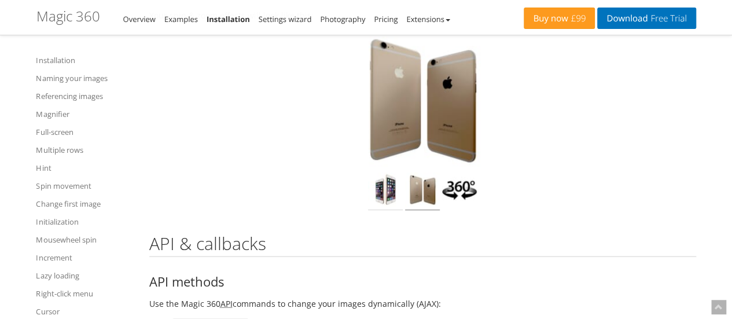  I want to click on a: Magnifier, so click(86, 114).